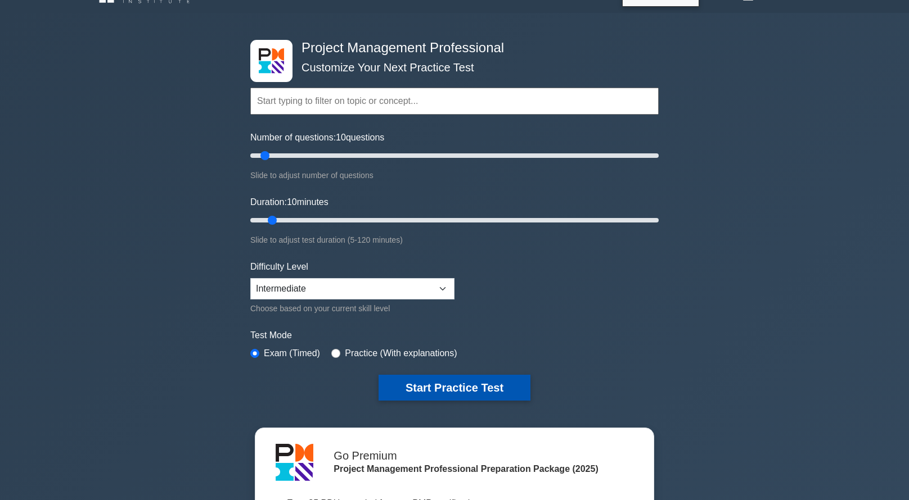 The height and width of the screenshot is (500, 909). Describe the element at coordinates (454, 240) in the screenshot. I see `div: Slide to adjust test duration (5-120 minutes)` at that location.